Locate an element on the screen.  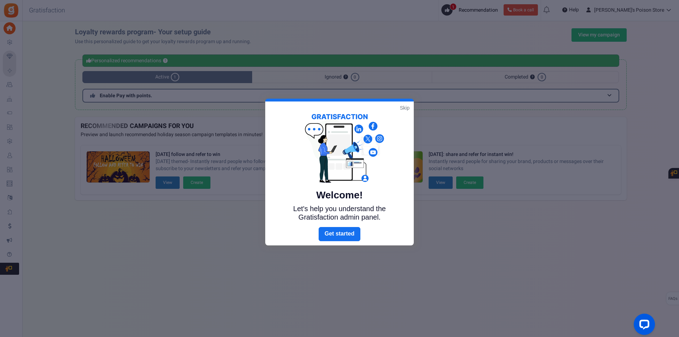
h5: Welcome! is located at coordinates (340, 195).